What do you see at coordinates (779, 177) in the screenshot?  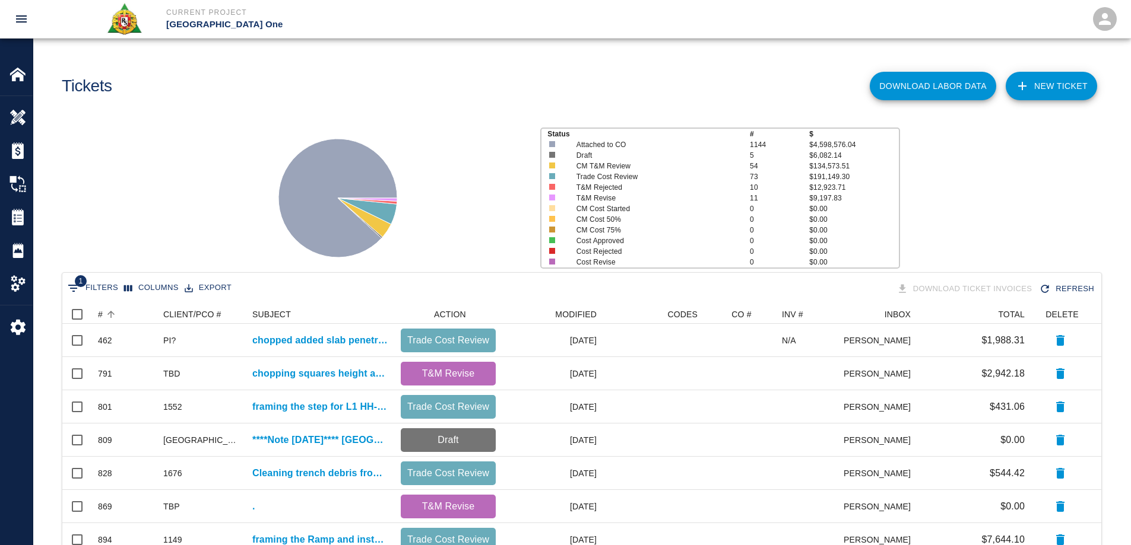 I see `p: 73` at bounding box center [779, 177].